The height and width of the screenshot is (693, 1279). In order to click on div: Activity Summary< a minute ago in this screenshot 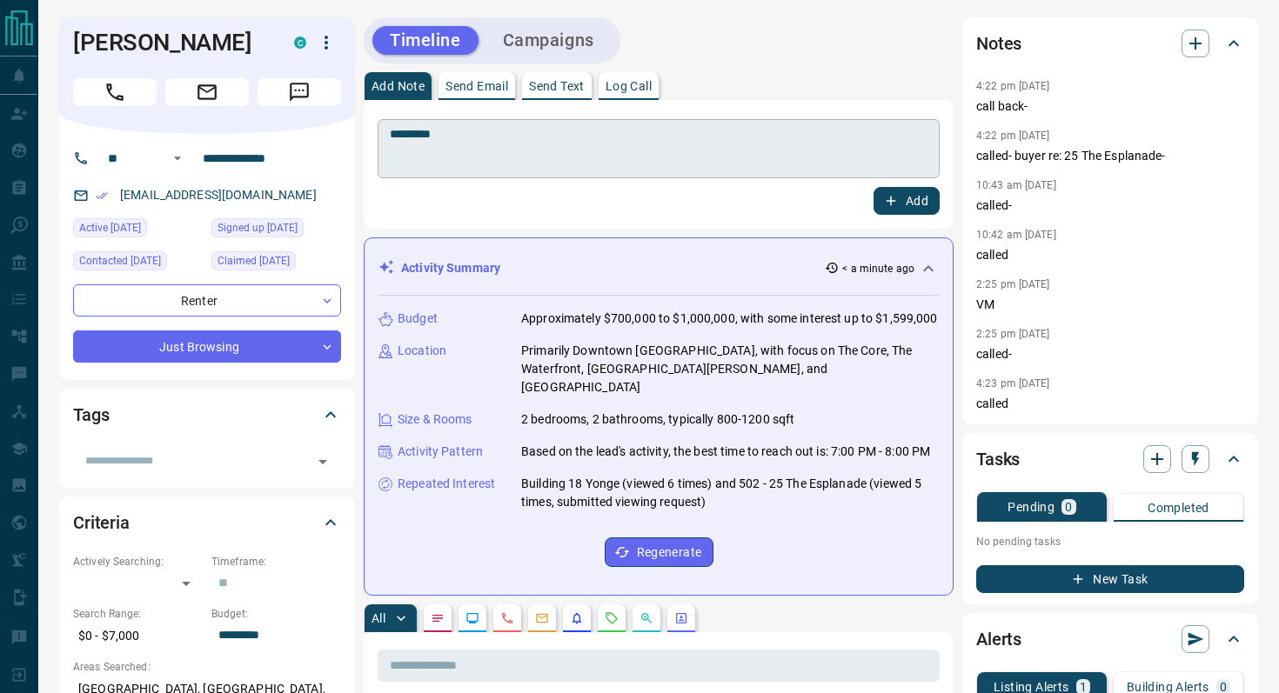, I will do `click(658, 268)`.